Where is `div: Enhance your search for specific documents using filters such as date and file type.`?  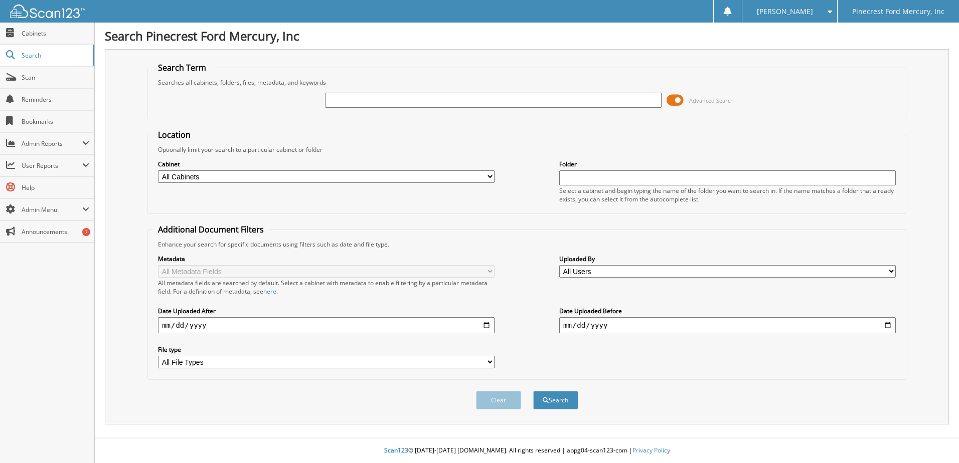
div: Enhance your search for specific documents using filters such as date and file type. is located at coordinates (526, 244).